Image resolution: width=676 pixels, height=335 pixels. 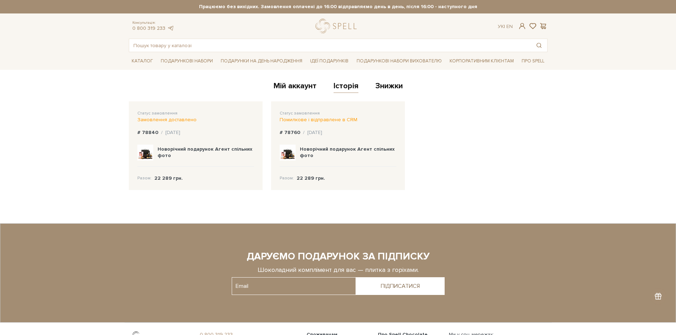 What do you see at coordinates (539, 45) in the screenshot?
I see `button: Пошук товару у каталозі` at bounding box center [539, 45].